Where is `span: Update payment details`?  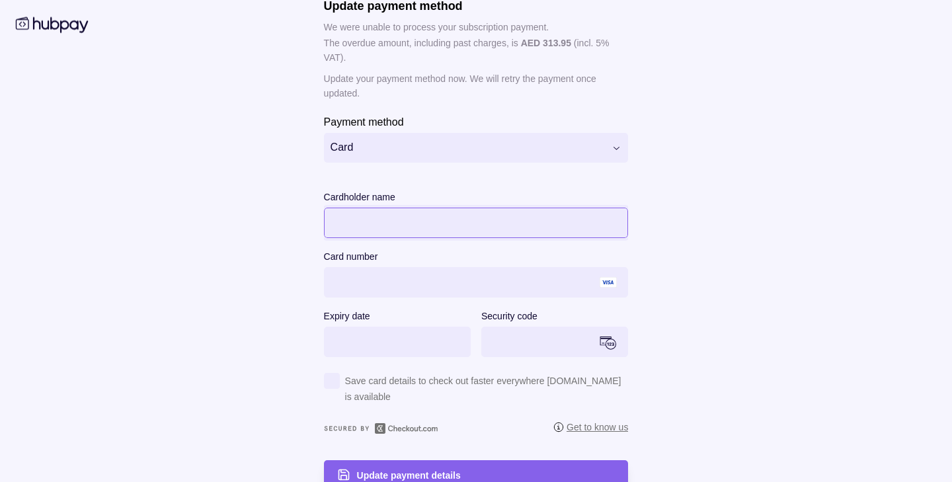 span: Update payment details is located at coordinates (409, 476).